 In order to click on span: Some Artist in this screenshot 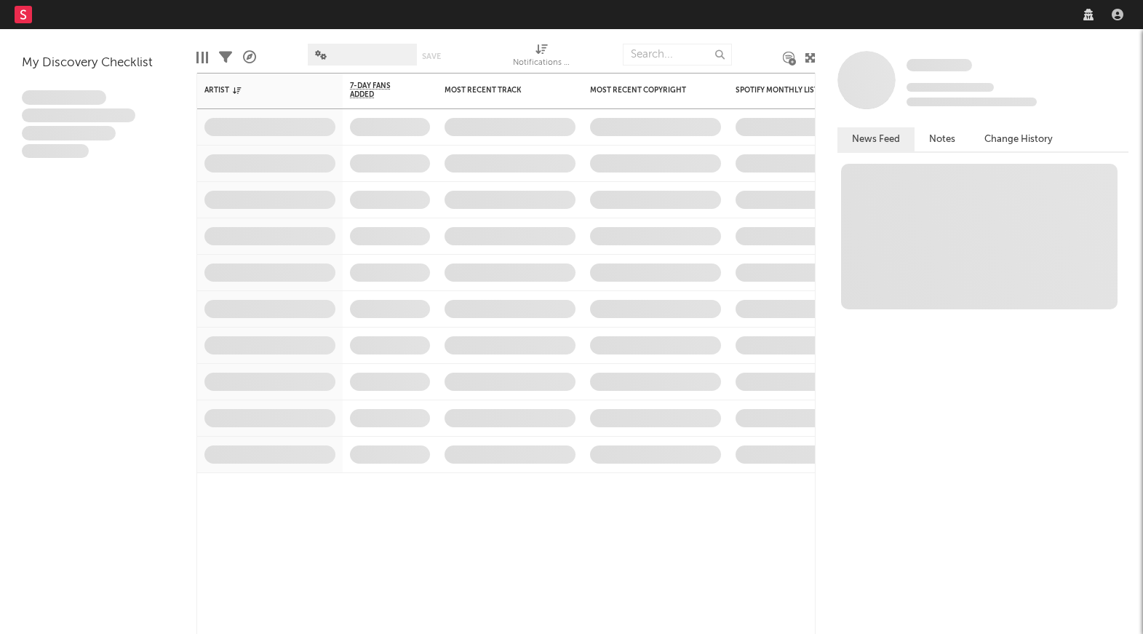, I will do `click(939, 65)`.